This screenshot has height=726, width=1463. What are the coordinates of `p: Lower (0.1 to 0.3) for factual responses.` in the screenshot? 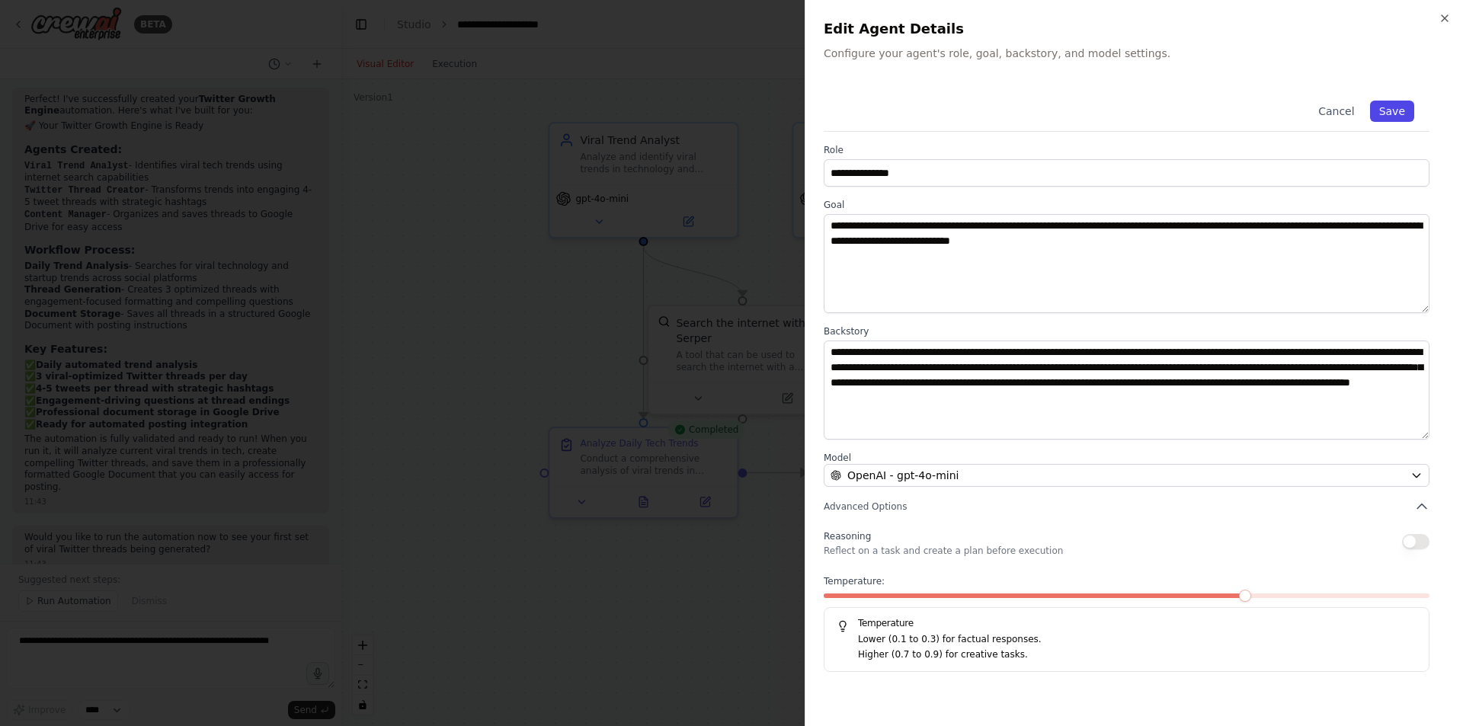 It's located at (1137, 640).